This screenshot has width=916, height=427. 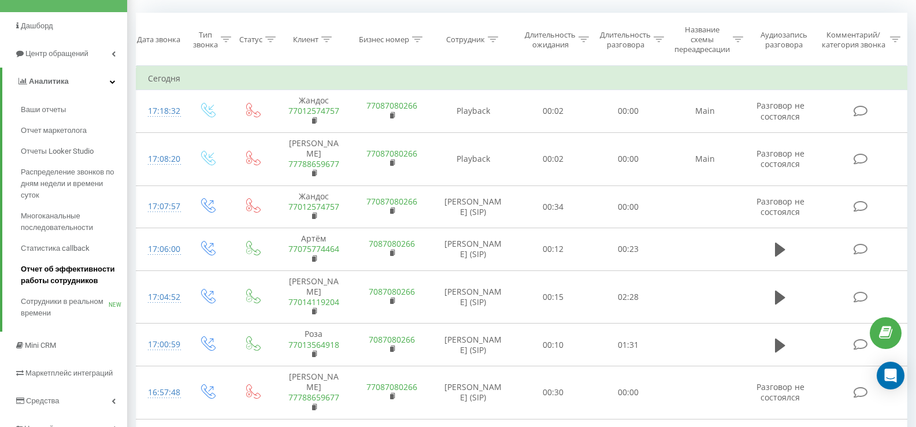 I want to click on div: Название схемы переадресации, so click(x=702, y=39).